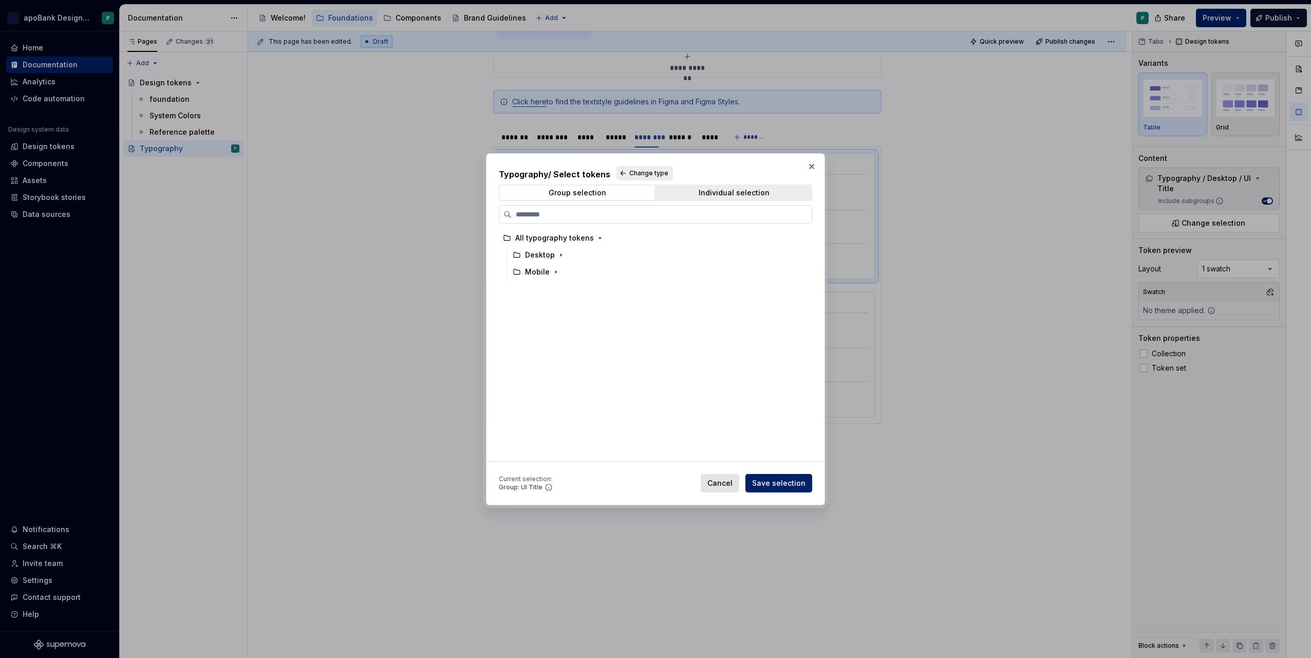 The height and width of the screenshot is (658, 1311). What do you see at coordinates (720, 483) in the screenshot?
I see `button: Cancel` at bounding box center [720, 483].